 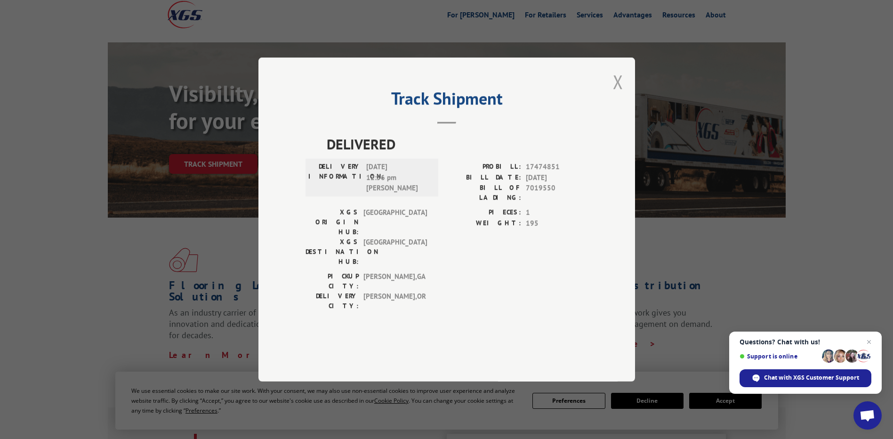 I want to click on label: XGS DESTINATION HUB:, so click(x=332, y=251).